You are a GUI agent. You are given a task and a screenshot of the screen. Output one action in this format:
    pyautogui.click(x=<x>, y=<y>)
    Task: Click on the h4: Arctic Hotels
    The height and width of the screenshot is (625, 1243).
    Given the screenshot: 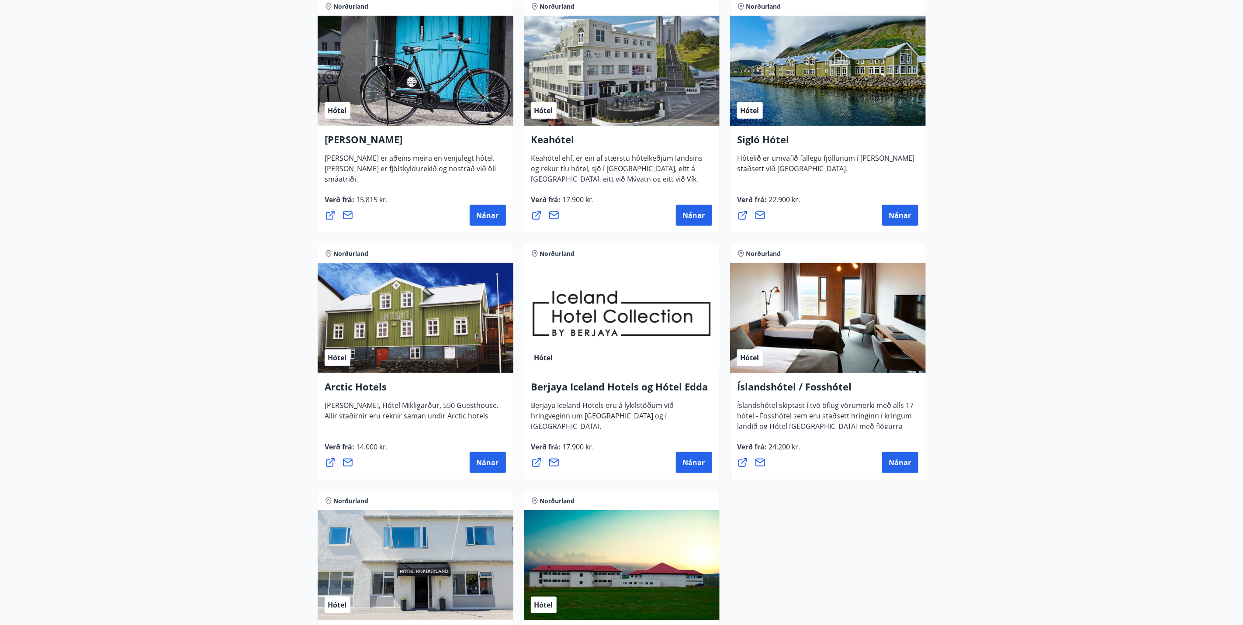 What is the action you would take?
    pyautogui.click(x=415, y=390)
    